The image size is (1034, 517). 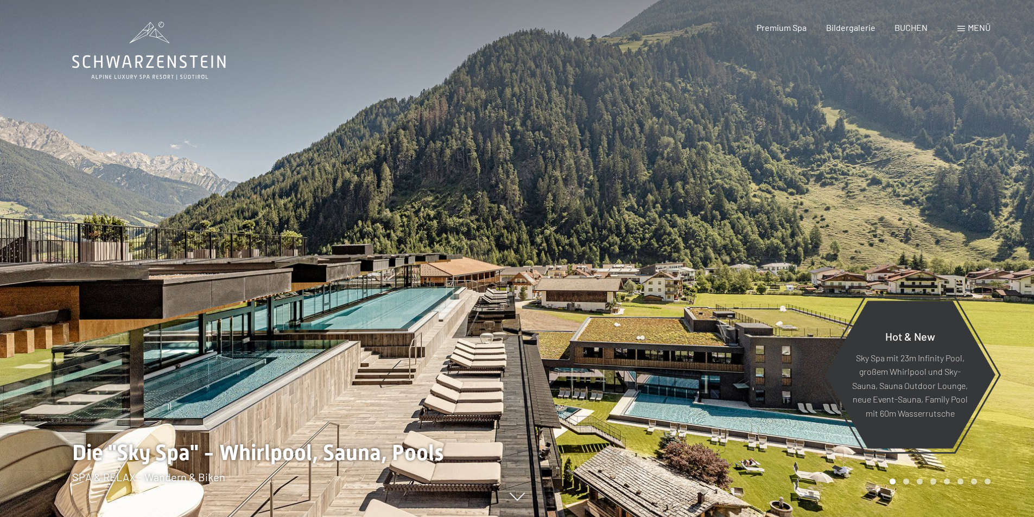 What do you see at coordinates (911, 27) in the screenshot?
I see `a: BUCHEN` at bounding box center [911, 27].